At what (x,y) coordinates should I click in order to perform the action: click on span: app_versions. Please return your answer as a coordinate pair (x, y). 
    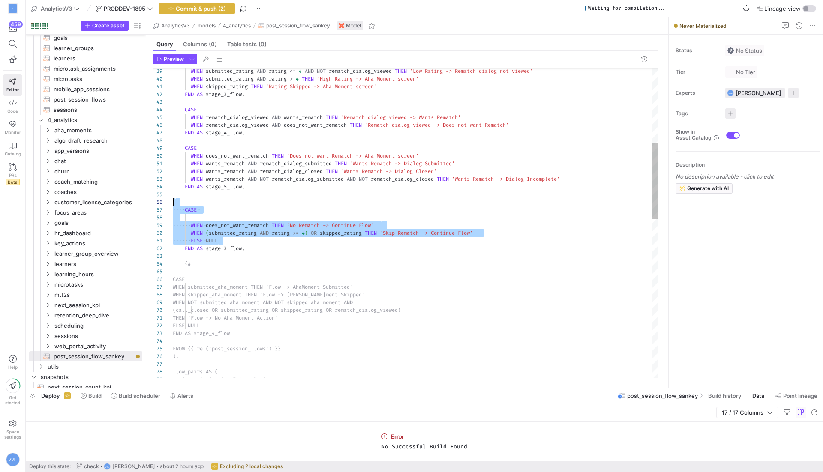
    Looking at the image, I should click on (98, 151).